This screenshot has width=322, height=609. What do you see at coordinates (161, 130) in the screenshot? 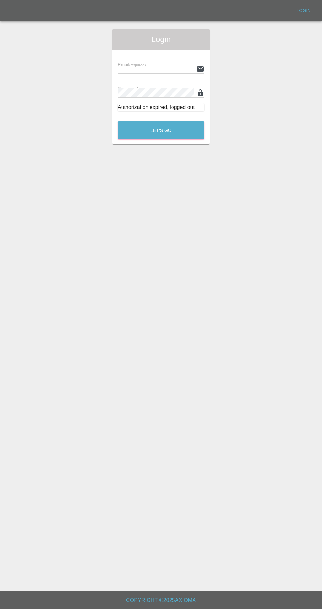
I see `button: Let's Go` at bounding box center [161, 130].